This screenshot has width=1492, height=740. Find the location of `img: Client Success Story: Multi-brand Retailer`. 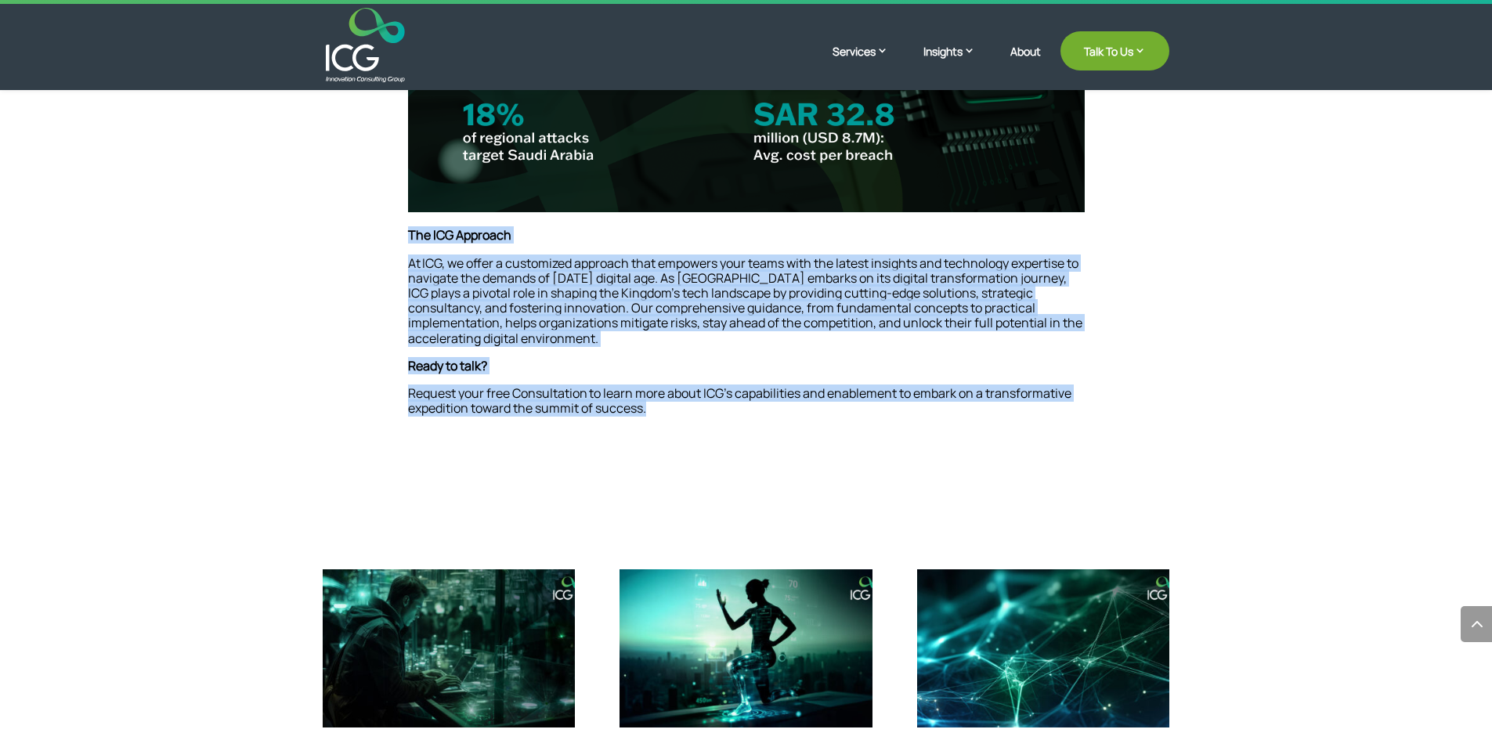

img: Client Success Story: Multi-brand Retailer is located at coordinates (449, 648).